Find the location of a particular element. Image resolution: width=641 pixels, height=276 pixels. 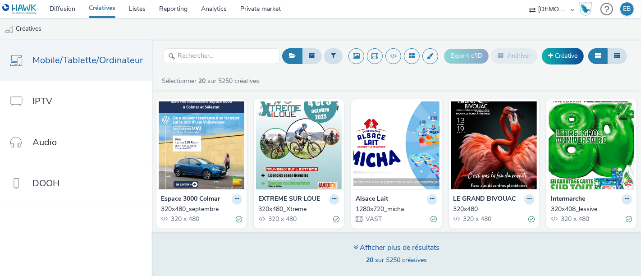

span: sur 5250 créatives is located at coordinates (396, 259).